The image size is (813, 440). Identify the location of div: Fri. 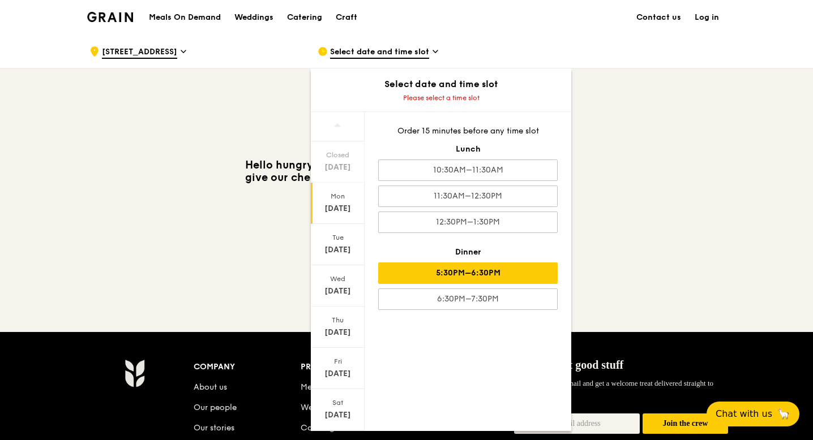
(337, 362).